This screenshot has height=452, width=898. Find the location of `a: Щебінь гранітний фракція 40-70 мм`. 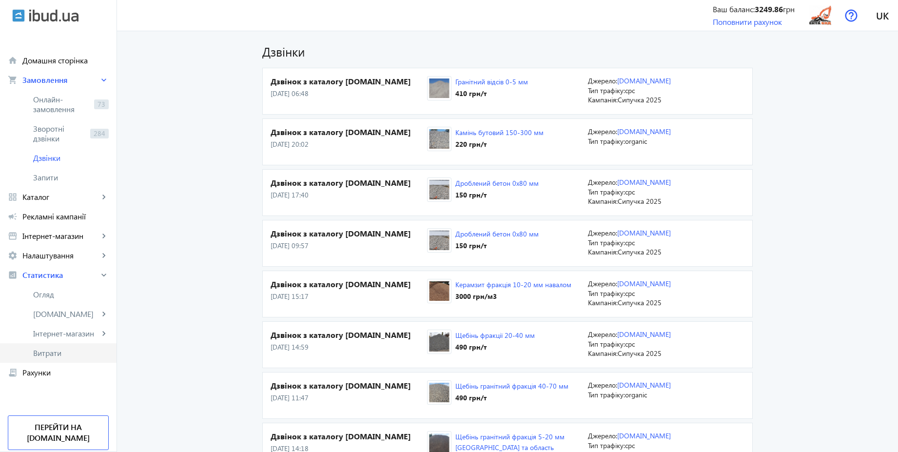

a: Щебінь гранітний фракція 40-70 мм is located at coordinates (512, 386).